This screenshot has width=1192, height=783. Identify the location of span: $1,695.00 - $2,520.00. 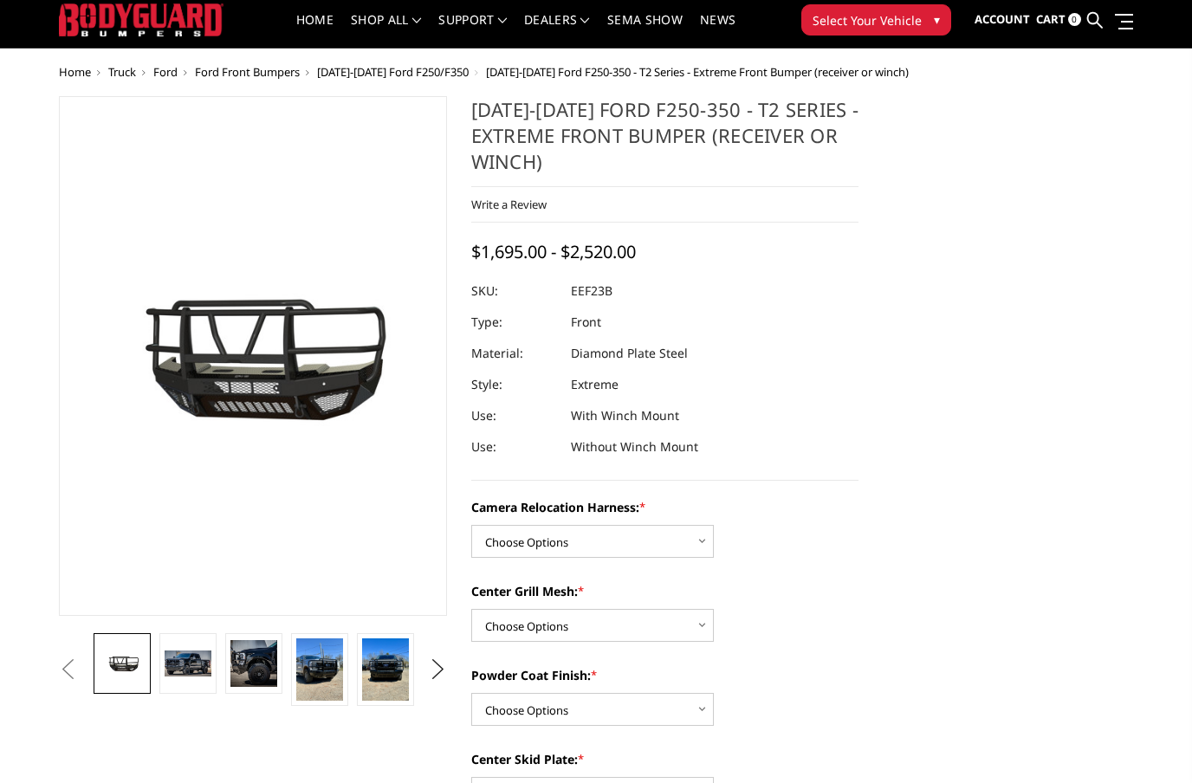
(554, 252).